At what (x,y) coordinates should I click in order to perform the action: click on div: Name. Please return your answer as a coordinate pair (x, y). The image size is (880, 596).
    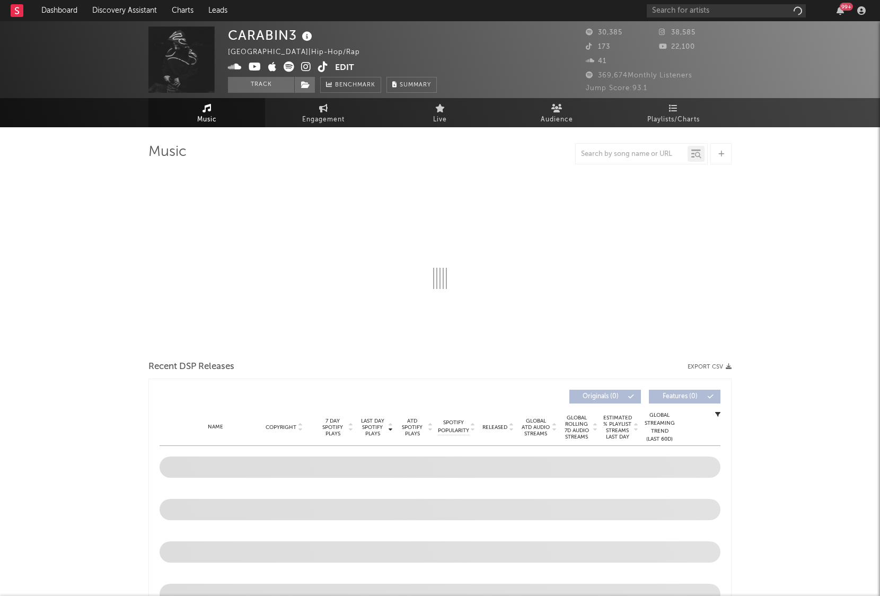
    Looking at the image, I should click on (215, 427).